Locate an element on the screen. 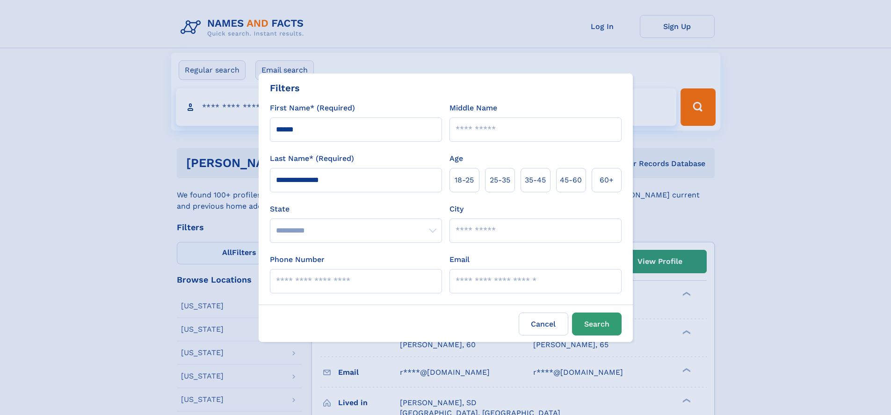  label: Middle Name is located at coordinates (473, 108).